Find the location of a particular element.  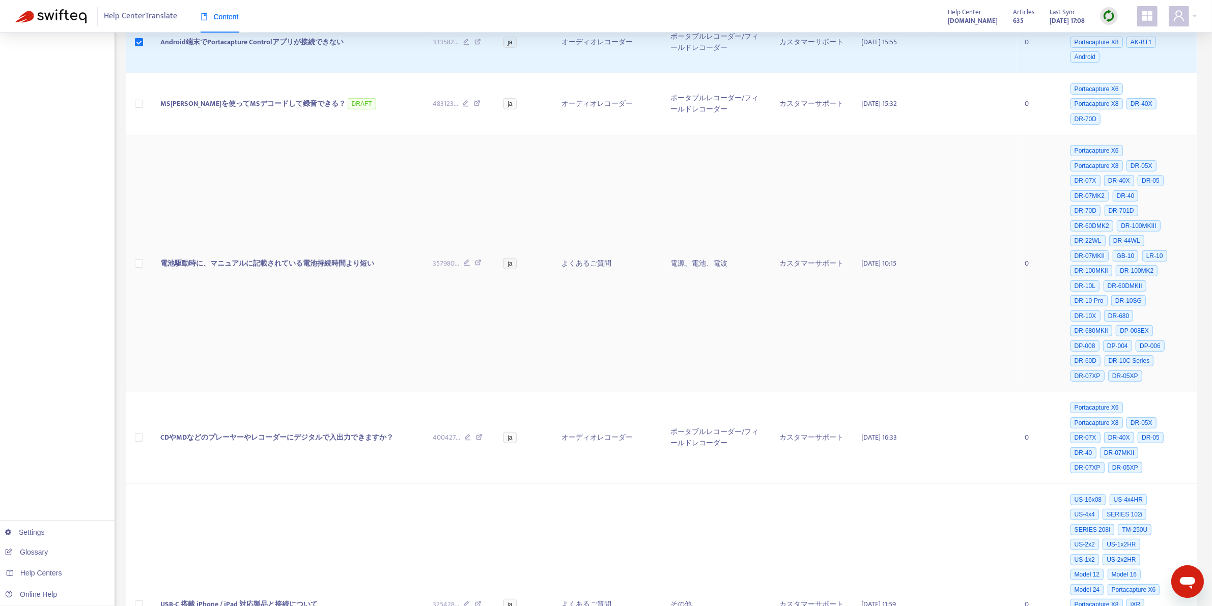

span: US-1x2HR is located at coordinates (1121, 545).